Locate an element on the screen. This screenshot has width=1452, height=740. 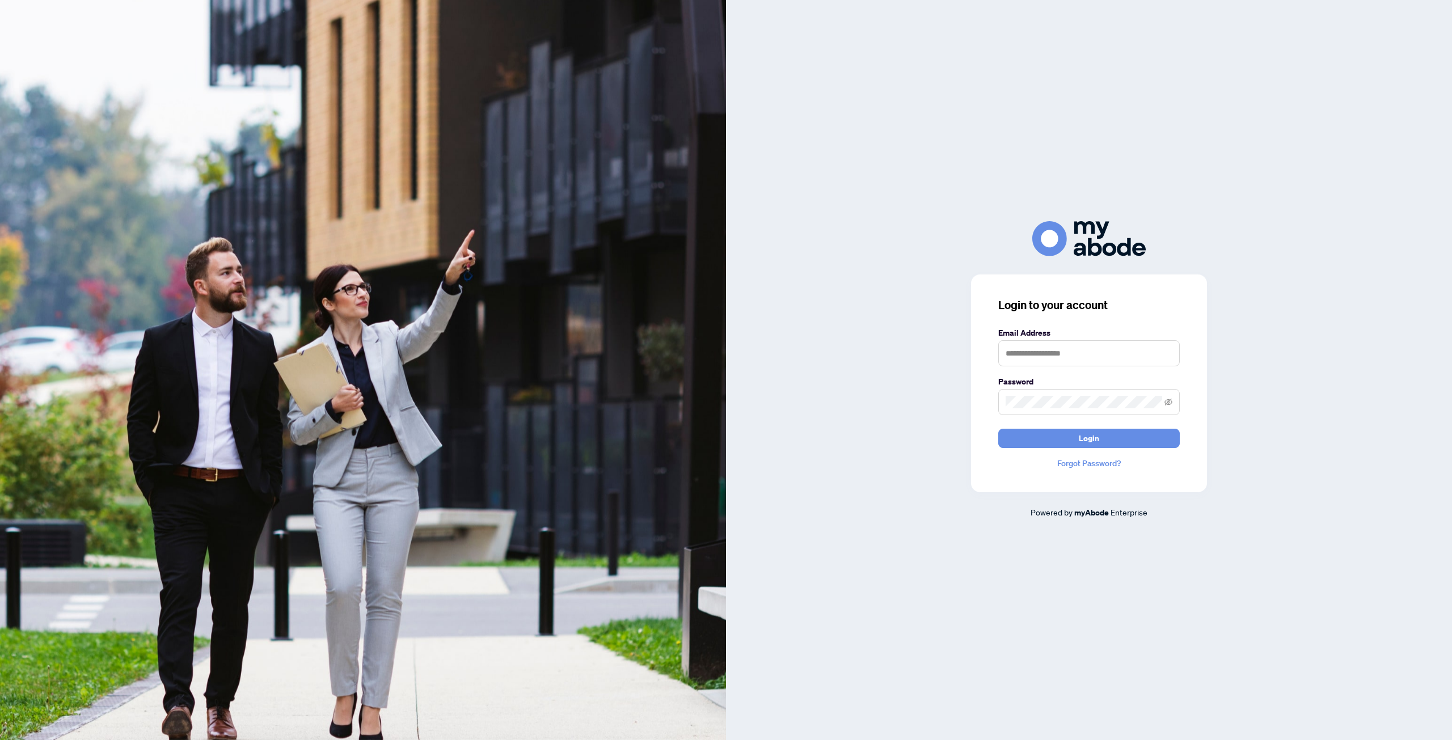
img: ma-logo is located at coordinates (1089, 238).